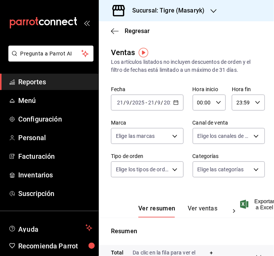 The width and height of the screenshot is (274, 256). I want to click on button: Regresar, so click(131, 31).